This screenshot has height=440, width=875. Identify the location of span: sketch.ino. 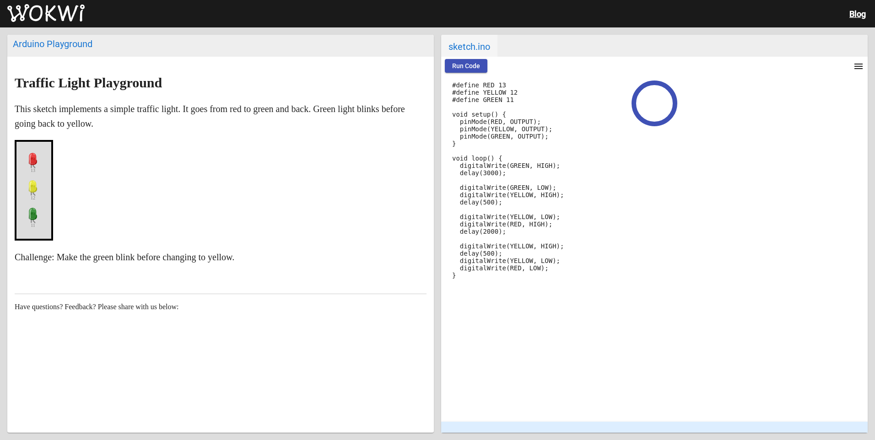
(469, 46).